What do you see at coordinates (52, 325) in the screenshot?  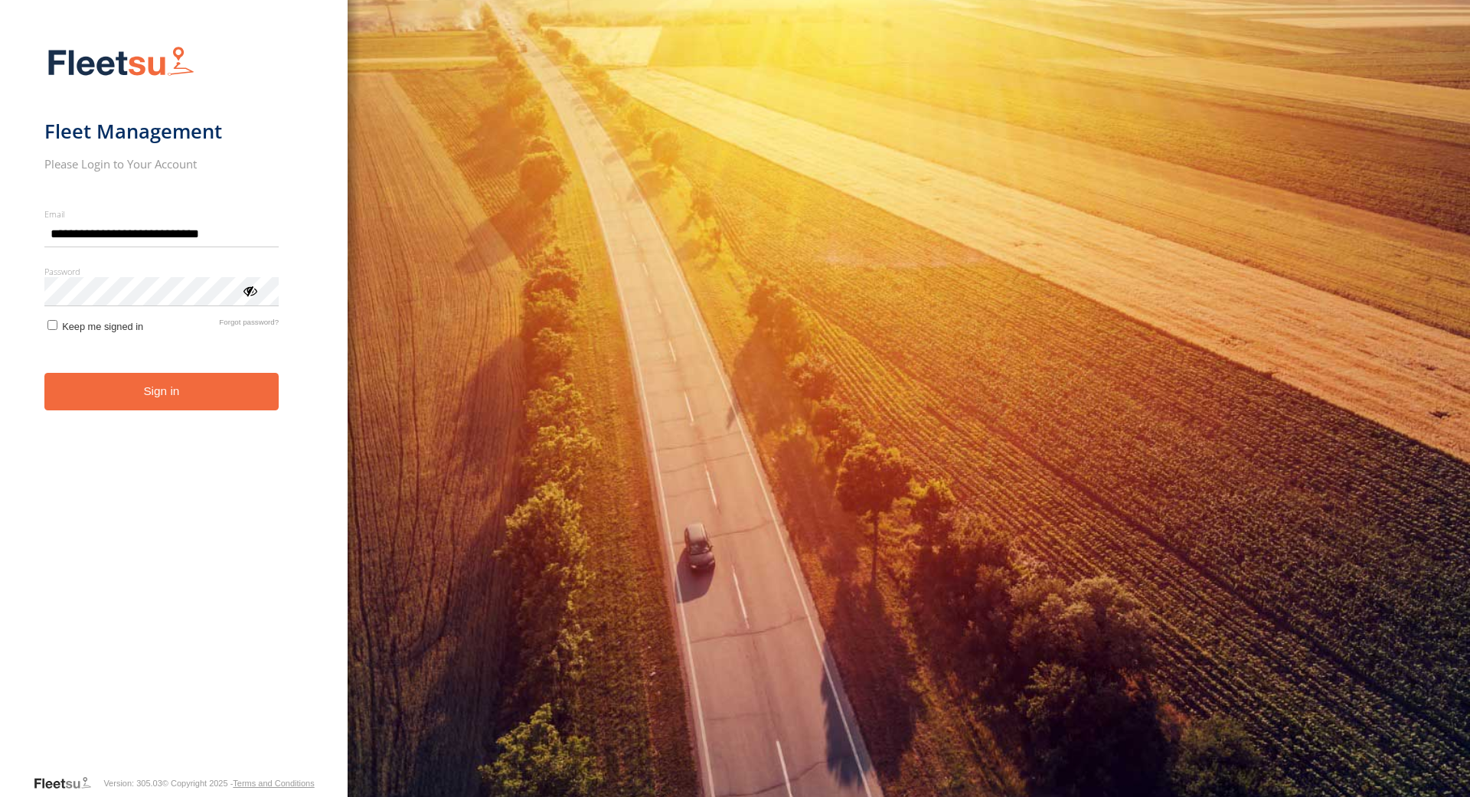 I see `input: Keep me signed in` at bounding box center [52, 325].